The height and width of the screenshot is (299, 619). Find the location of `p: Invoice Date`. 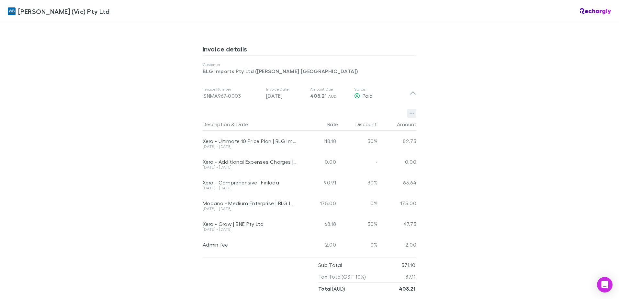

p: Invoice Date is located at coordinates (286, 89).